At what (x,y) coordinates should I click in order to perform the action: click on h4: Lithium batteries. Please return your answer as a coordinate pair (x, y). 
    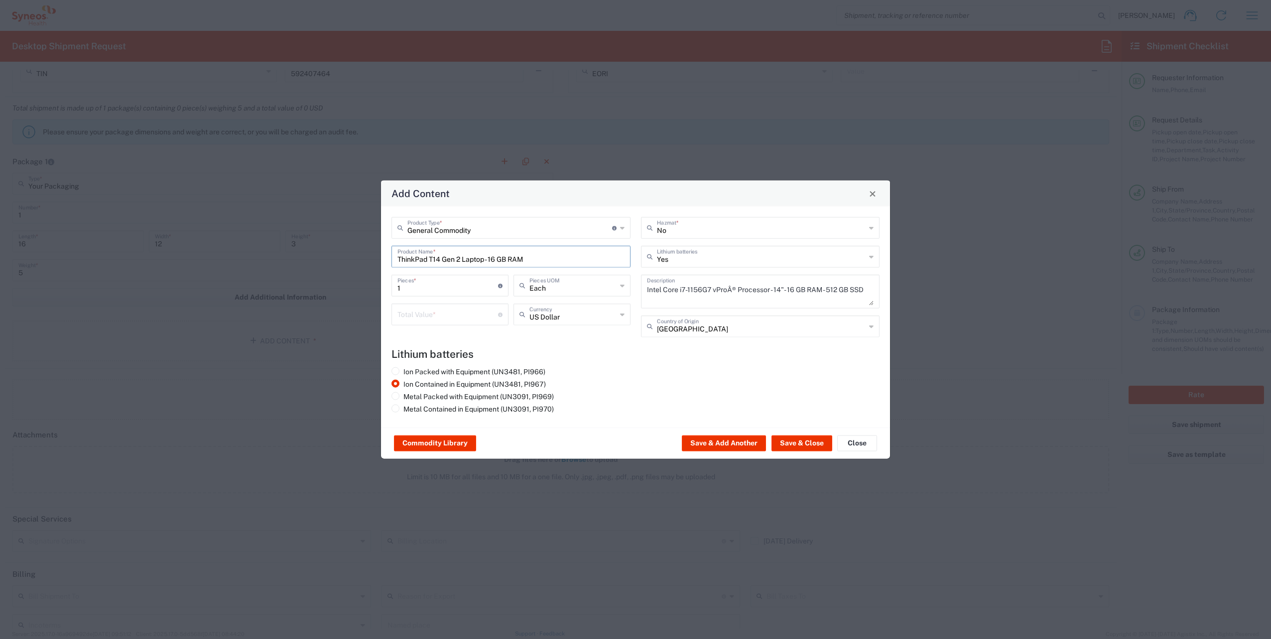
    Looking at the image, I should click on (635, 354).